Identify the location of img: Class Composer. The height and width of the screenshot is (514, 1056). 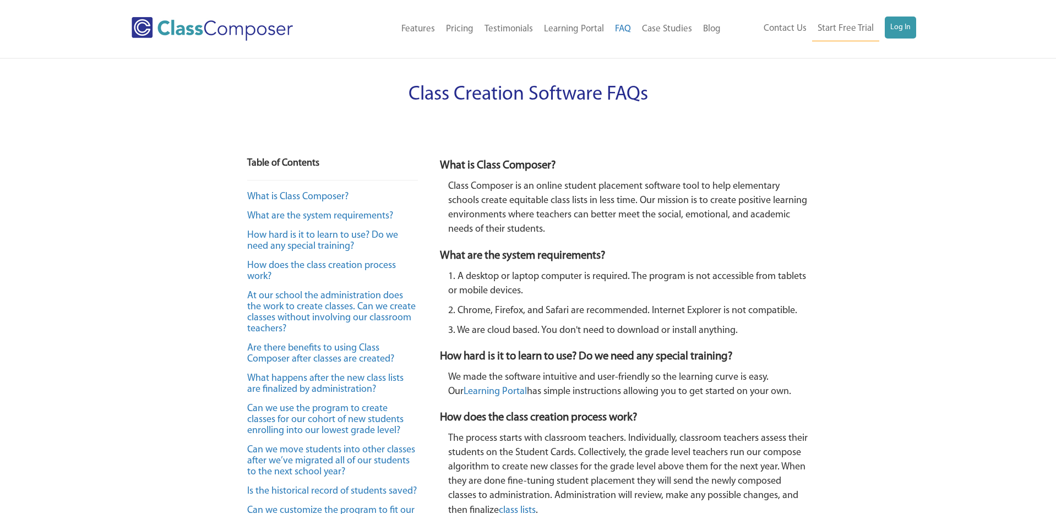
(212, 29).